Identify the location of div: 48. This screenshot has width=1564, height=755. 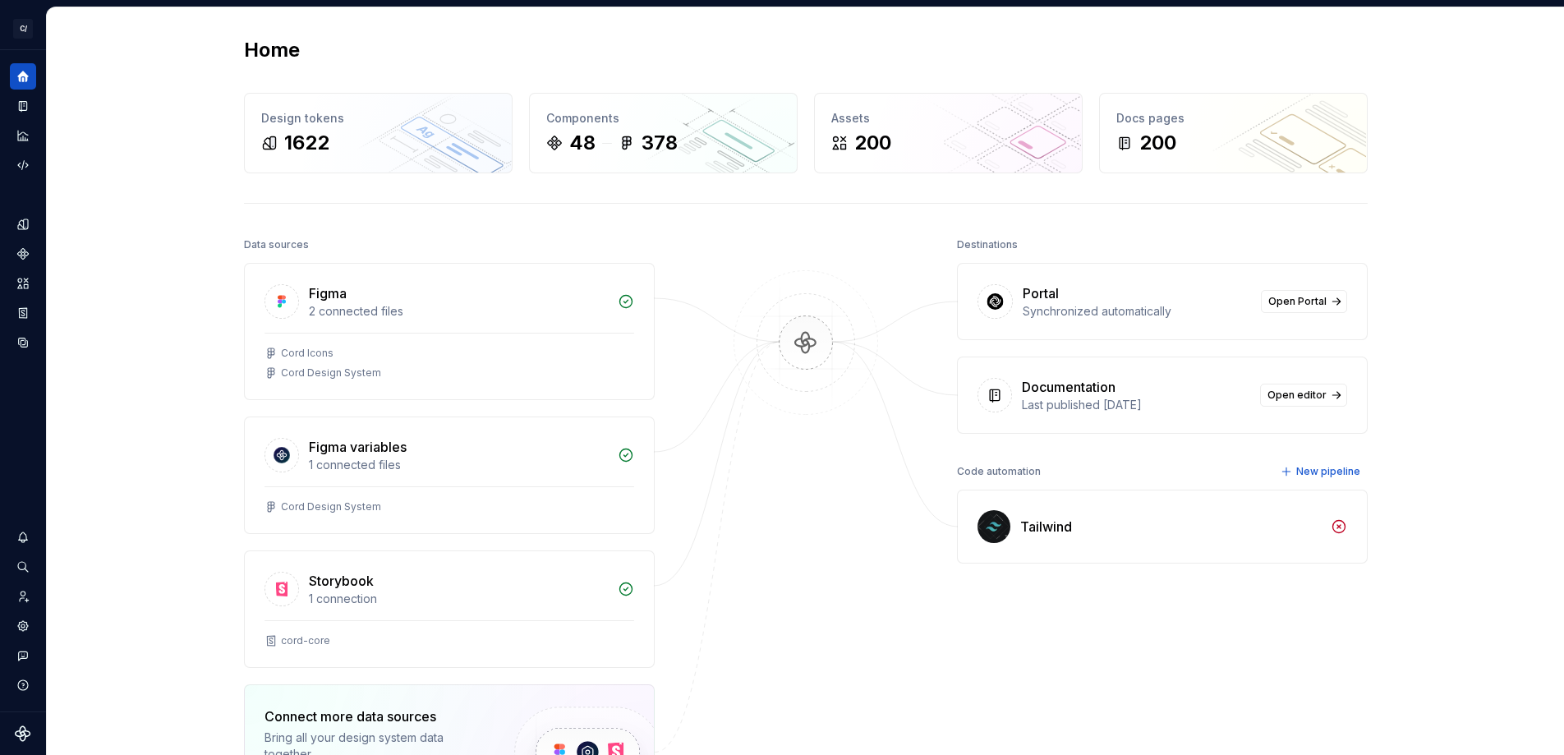
(582, 143).